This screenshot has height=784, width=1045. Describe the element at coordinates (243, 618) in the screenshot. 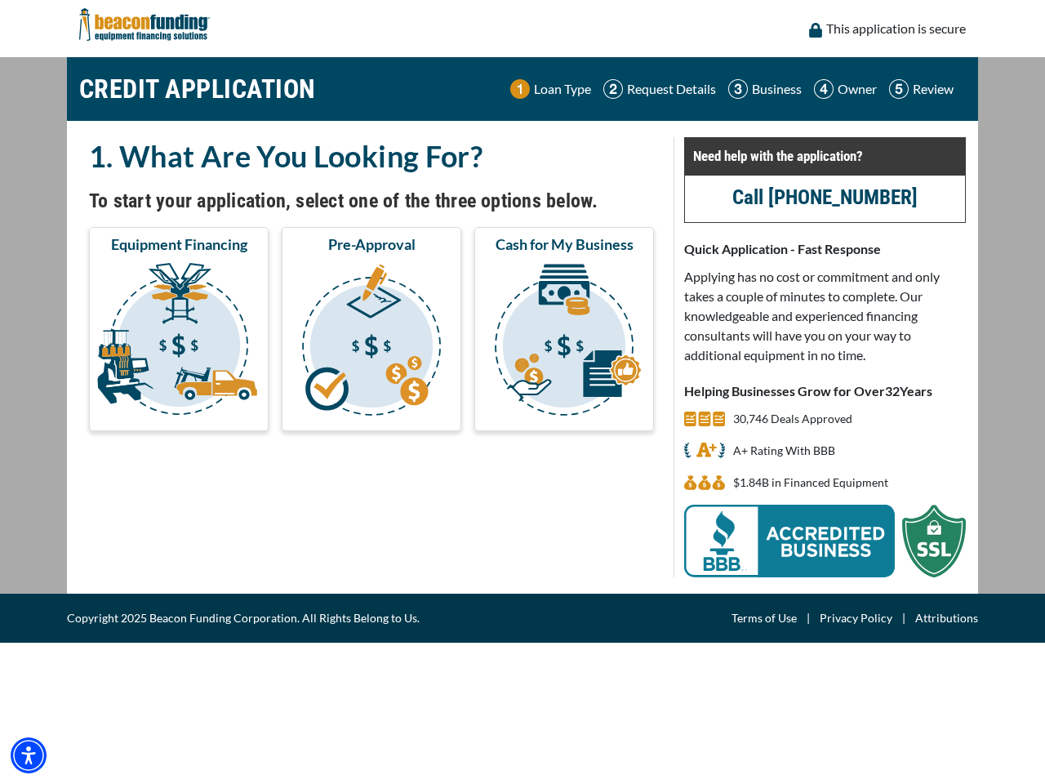

I see `span: Copyright 2025 Beacon Funding Corporation. All Rights Belong to Us.` at that location.